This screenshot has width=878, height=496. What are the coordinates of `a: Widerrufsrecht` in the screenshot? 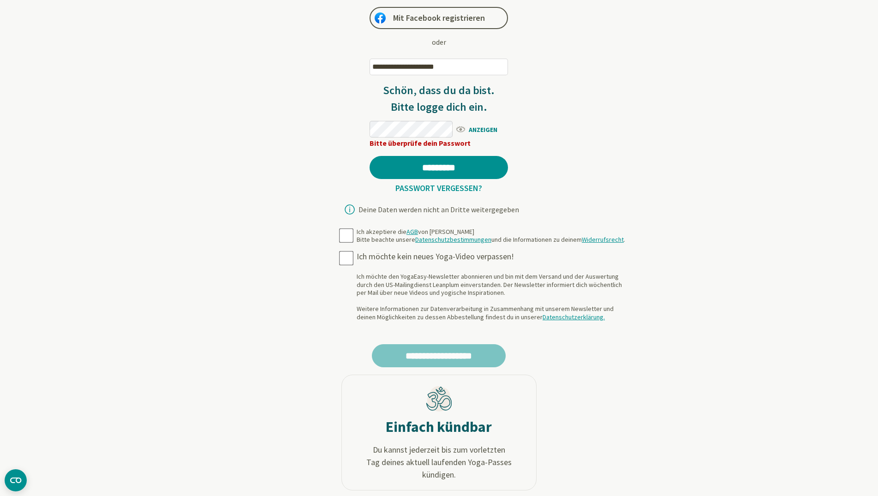 It's located at (603, 239).